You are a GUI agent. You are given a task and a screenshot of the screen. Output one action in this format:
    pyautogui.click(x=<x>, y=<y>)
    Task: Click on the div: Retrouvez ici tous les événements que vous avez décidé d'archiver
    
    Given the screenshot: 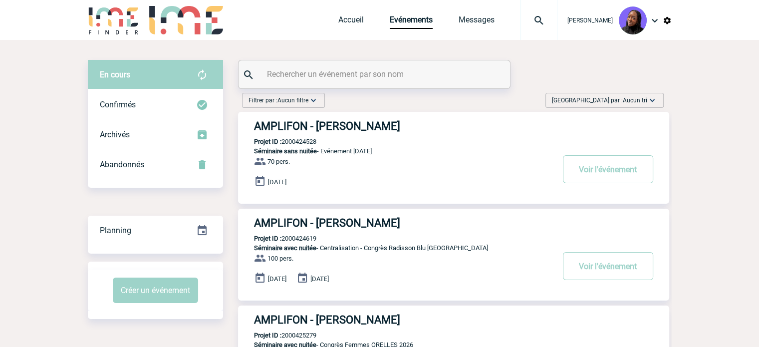 What is the action you would take?
    pyautogui.click(x=155, y=135)
    